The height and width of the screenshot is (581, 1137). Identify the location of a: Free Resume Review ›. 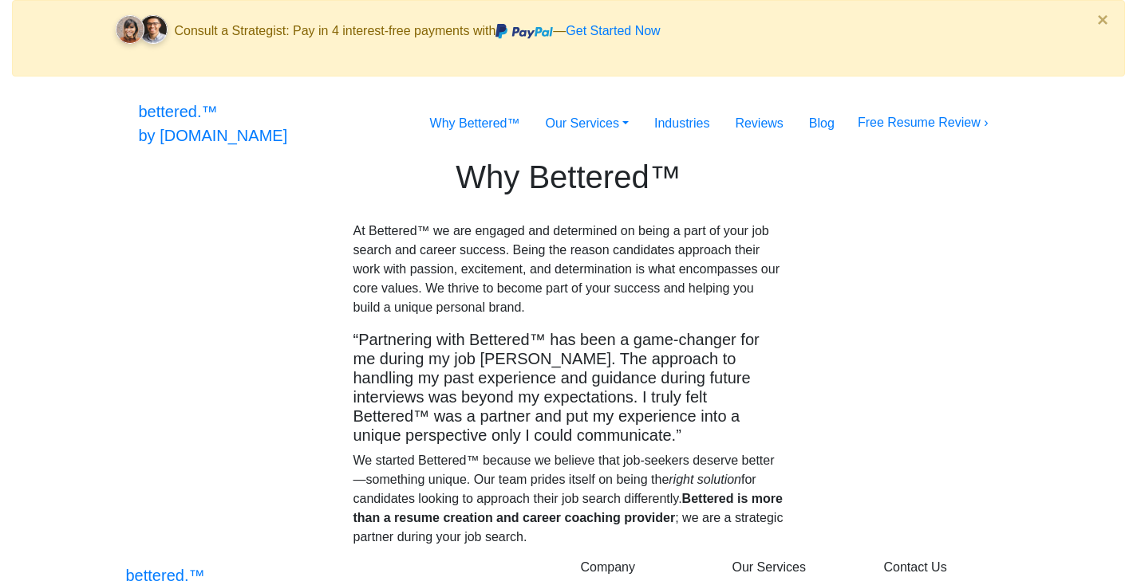
(923, 122).